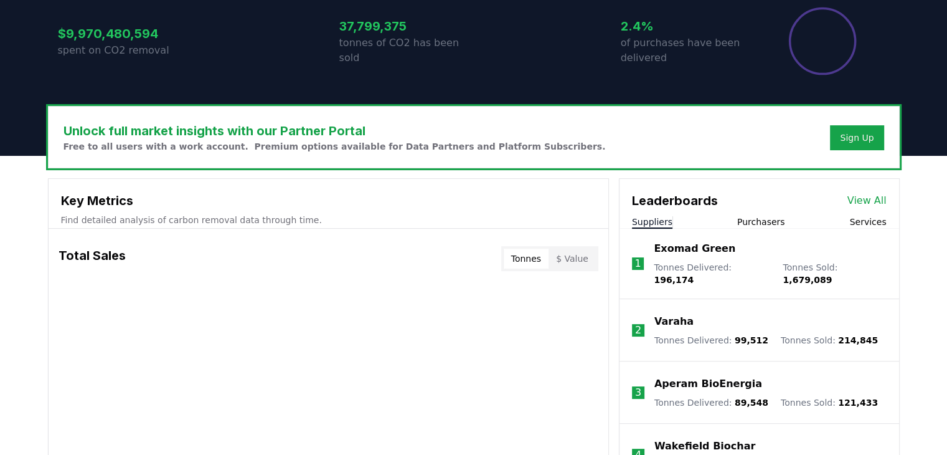 Image resolution: width=947 pixels, height=455 pixels. What do you see at coordinates (674, 321) in the screenshot?
I see `a: Varaha` at bounding box center [674, 321].